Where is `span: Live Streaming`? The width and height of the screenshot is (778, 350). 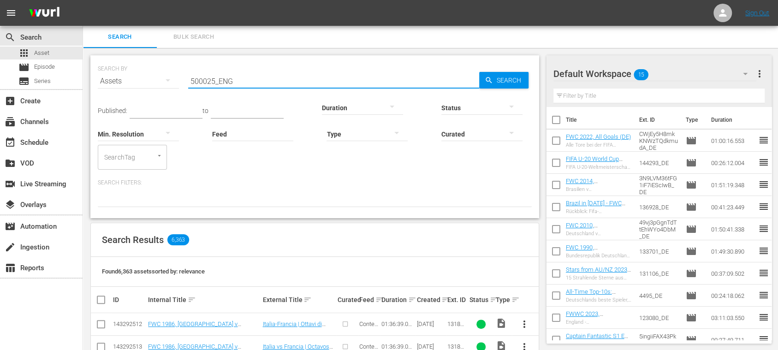 span: Live Streaming is located at coordinates (10, 184).